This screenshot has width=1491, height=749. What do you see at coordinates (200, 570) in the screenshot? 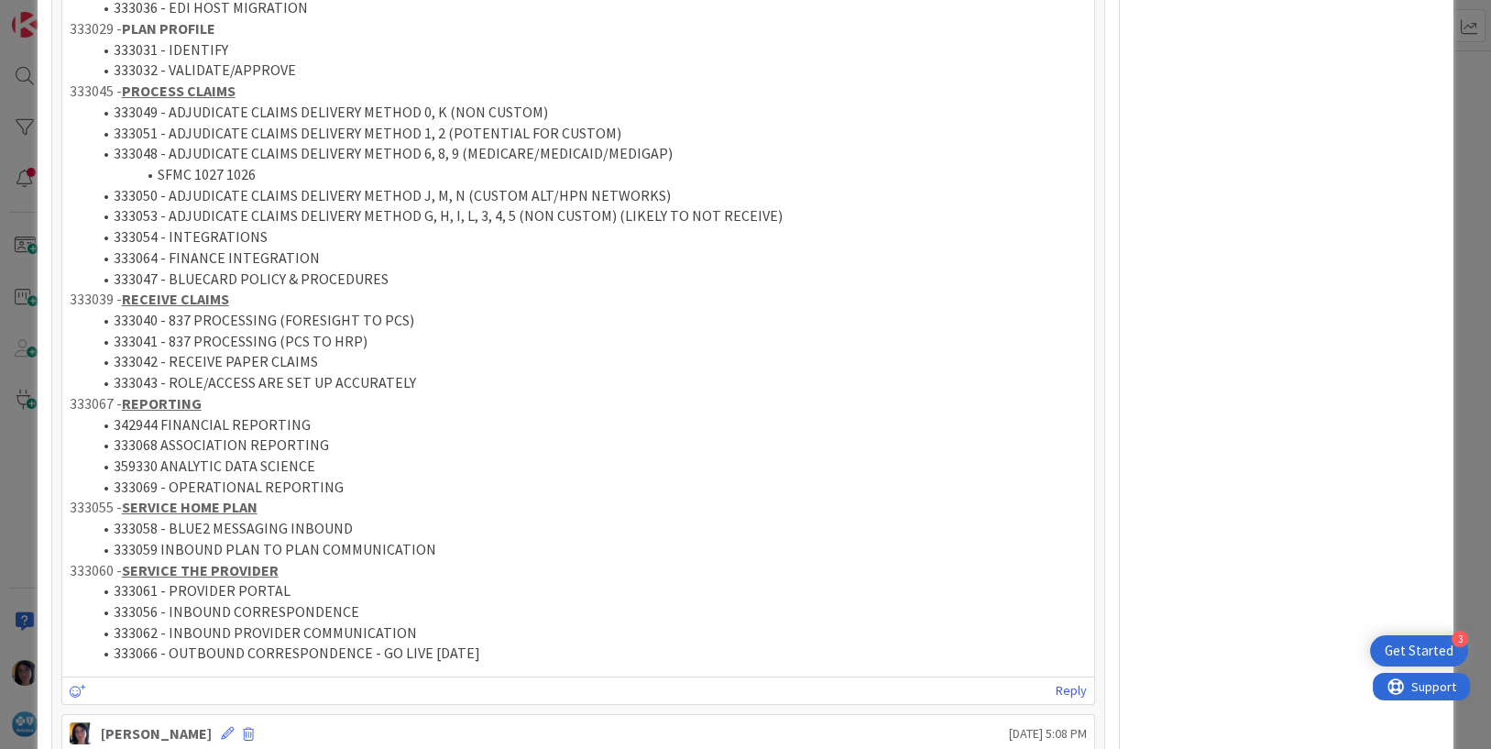
I see `u: SERVICE THE PROVIDER` at bounding box center [200, 570].